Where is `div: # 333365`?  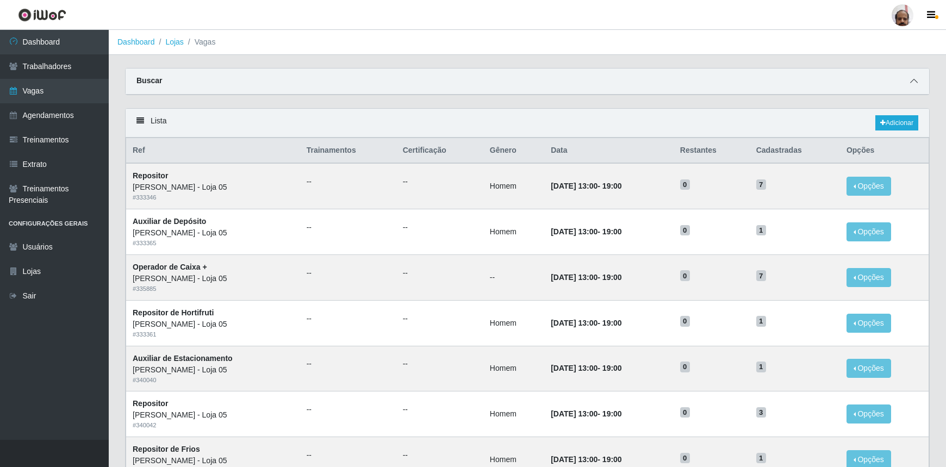 div: # 333365 is located at coordinates (213, 243).